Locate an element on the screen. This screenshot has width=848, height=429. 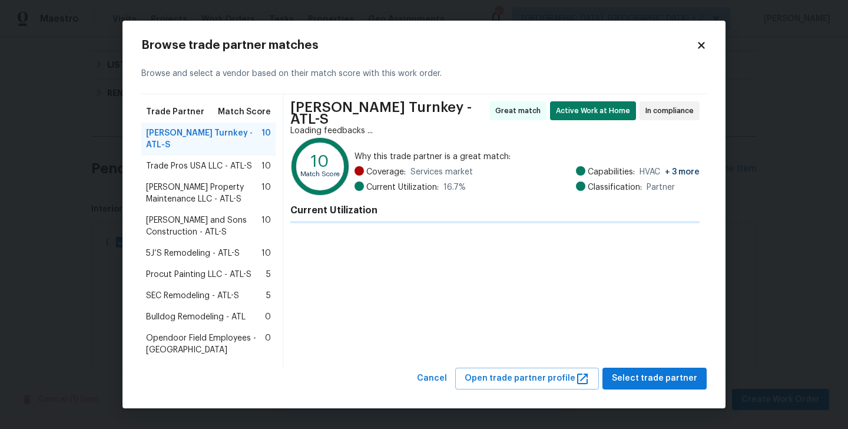
span: 5J’S Remodeling - ATL-S is located at coordinates (193, 253).